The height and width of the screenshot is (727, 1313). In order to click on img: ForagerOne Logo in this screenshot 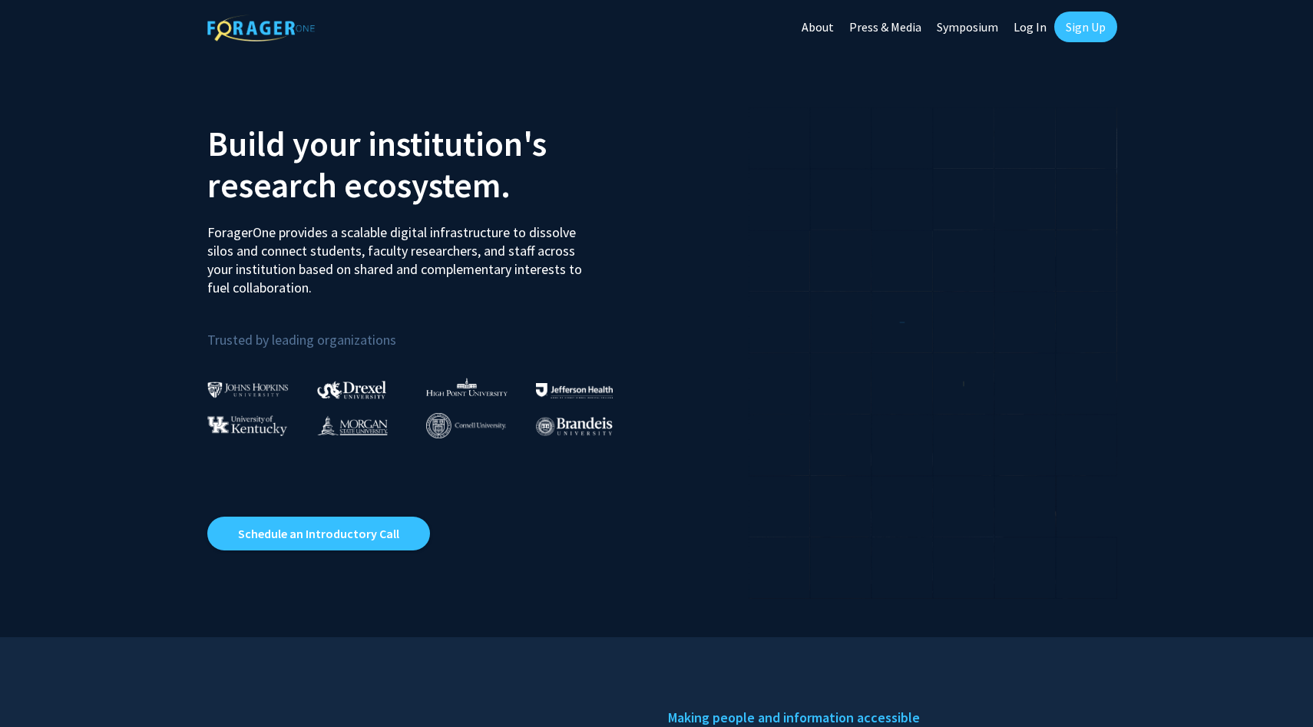, I will do `click(261, 28)`.